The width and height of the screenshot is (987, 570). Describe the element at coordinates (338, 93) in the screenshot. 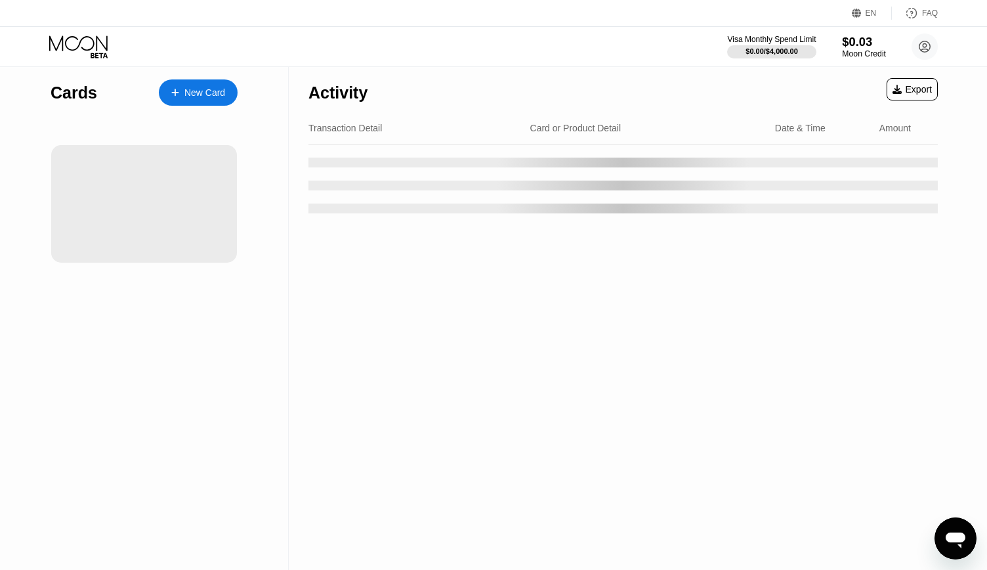

I see `div: Activity` at that location.